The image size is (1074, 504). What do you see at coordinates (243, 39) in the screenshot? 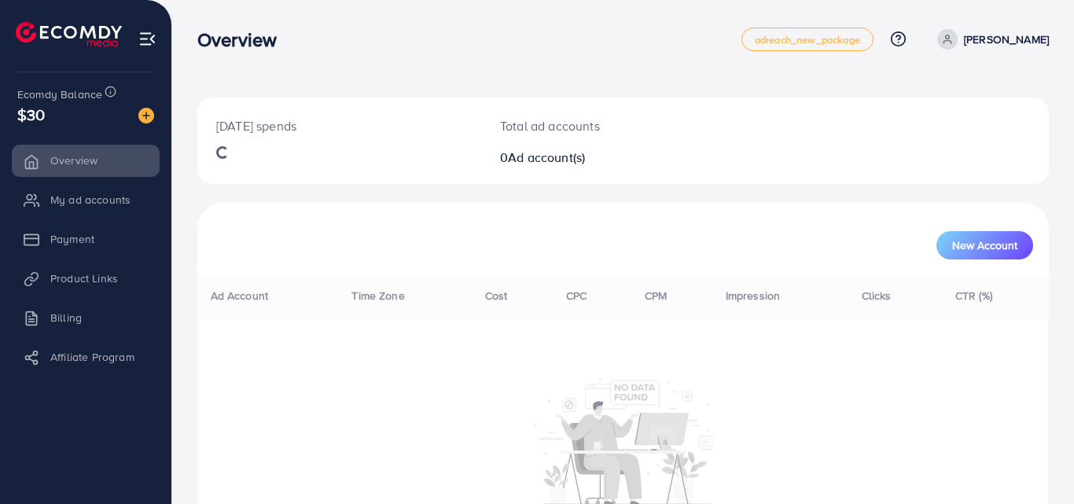
I see `h3: Overview` at bounding box center [243, 39].